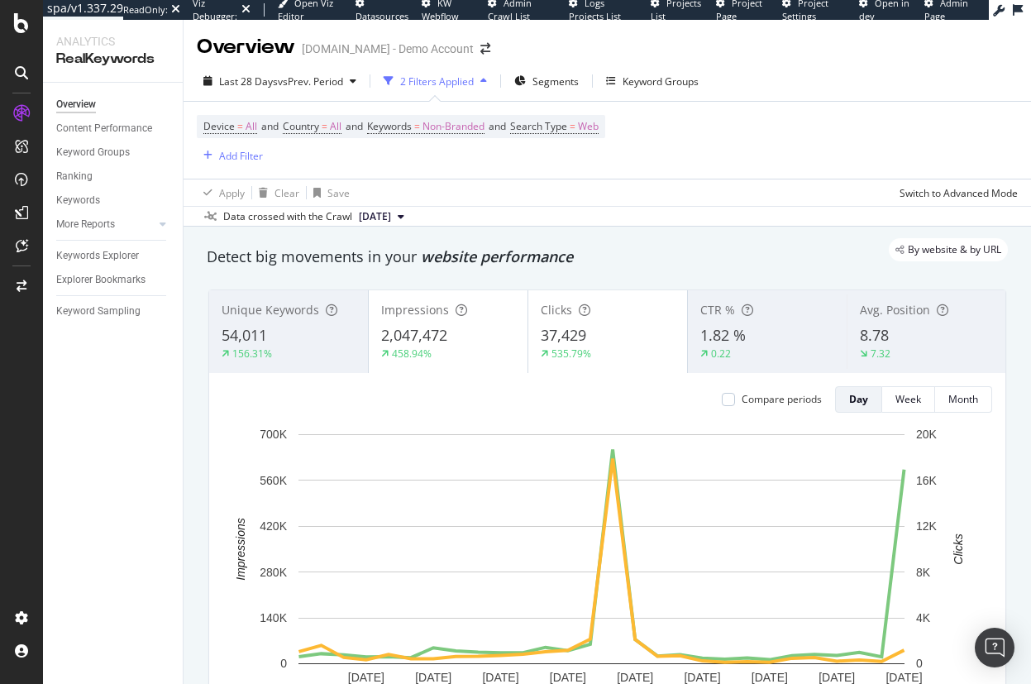  Describe the element at coordinates (113, 128) in the screenshot. I see `a: Content Performance` at that location.